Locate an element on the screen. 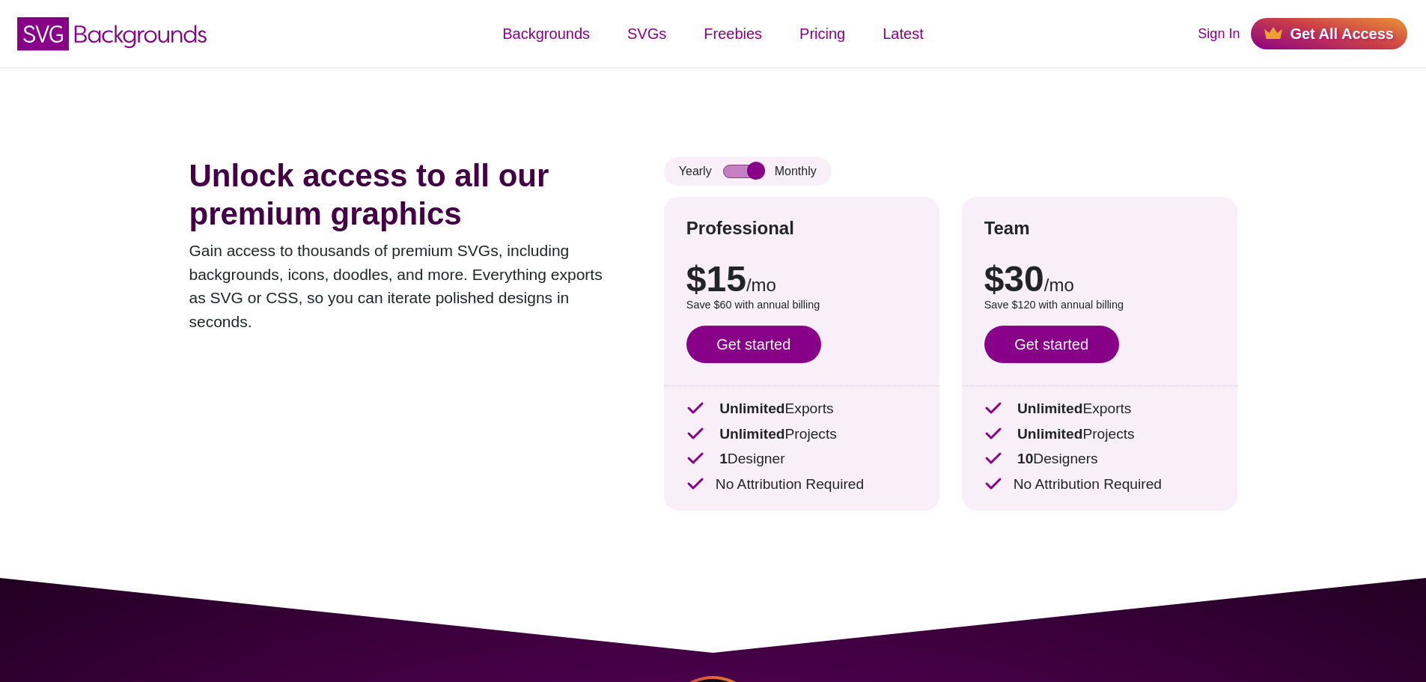  p: $30 is located at coordinates (1100, 279).